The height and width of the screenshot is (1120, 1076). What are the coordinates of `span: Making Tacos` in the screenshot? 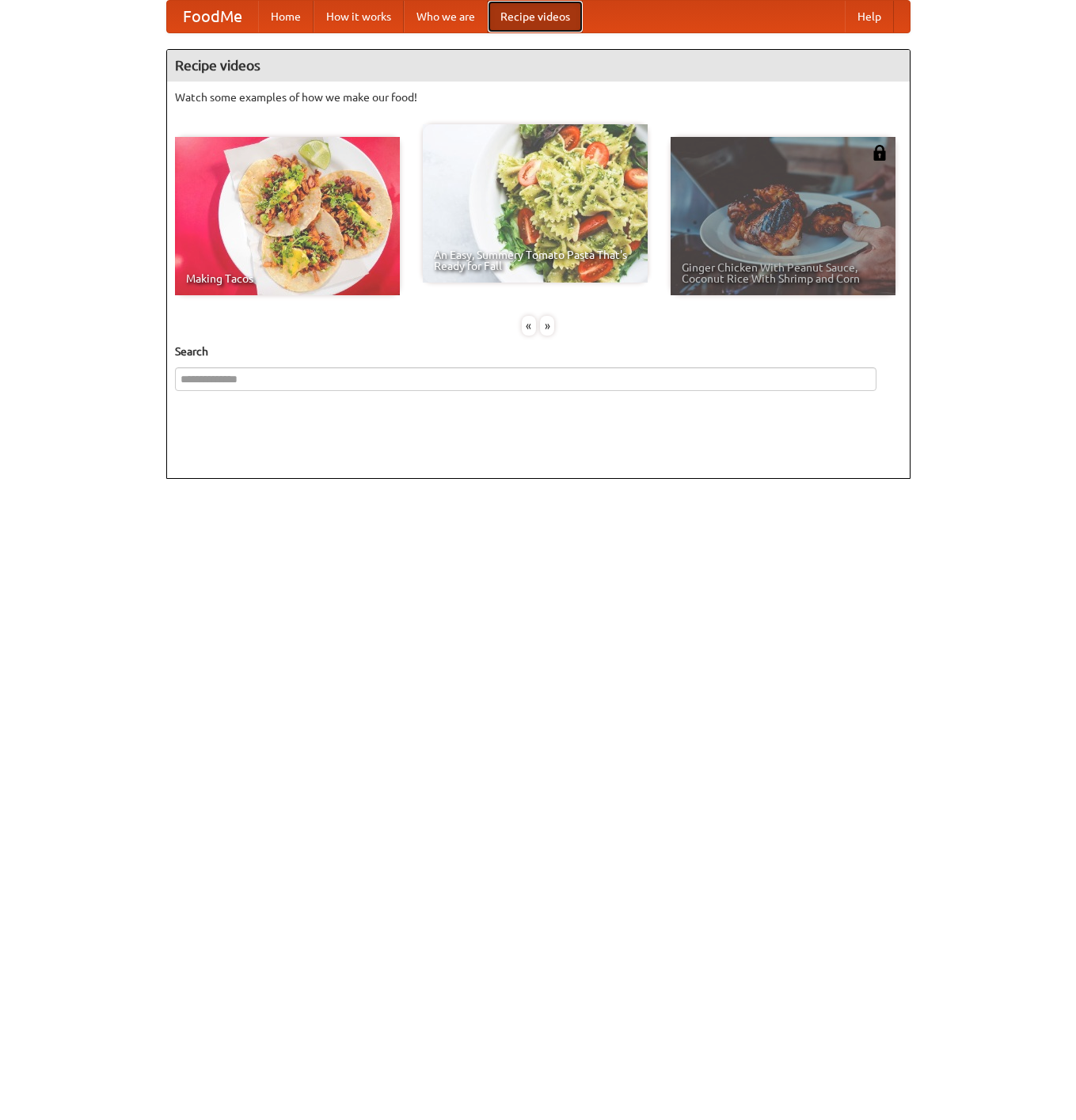 It's located at (288, 279).